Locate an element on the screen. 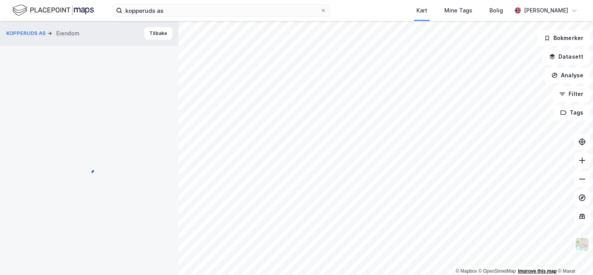  button: Bokmerker is located at coordinates (564, 38).